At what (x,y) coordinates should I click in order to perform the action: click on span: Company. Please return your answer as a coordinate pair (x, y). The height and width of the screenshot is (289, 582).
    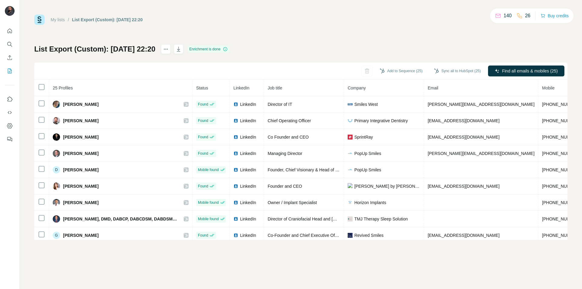
    Looking at the image, I should click on (357, 88).